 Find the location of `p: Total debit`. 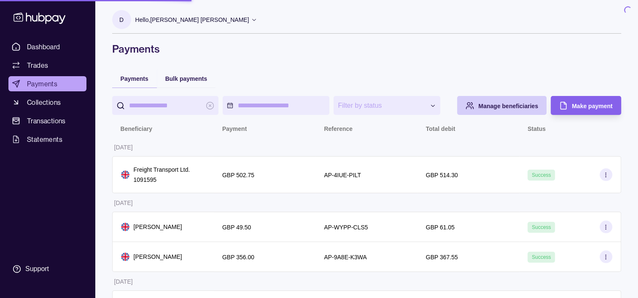

p: Total debit is located at coordinates (441, 129).